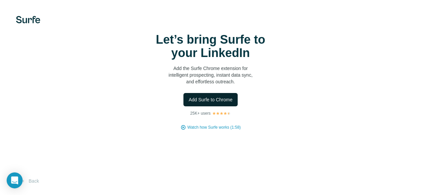  Describe the element at coordinates (28, 20) in the screenshot. I see `img: Surfe's logo` at that location.